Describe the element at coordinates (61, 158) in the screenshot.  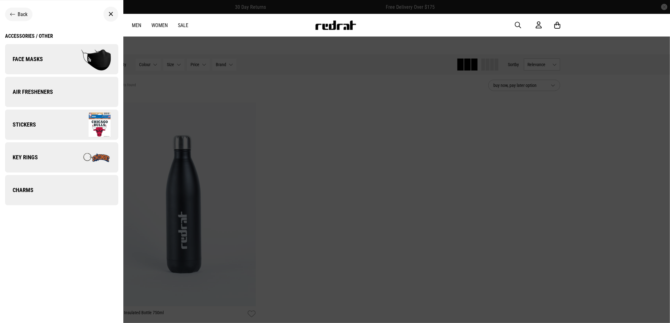
I see `a: Key Rings Key Rings` at that location.